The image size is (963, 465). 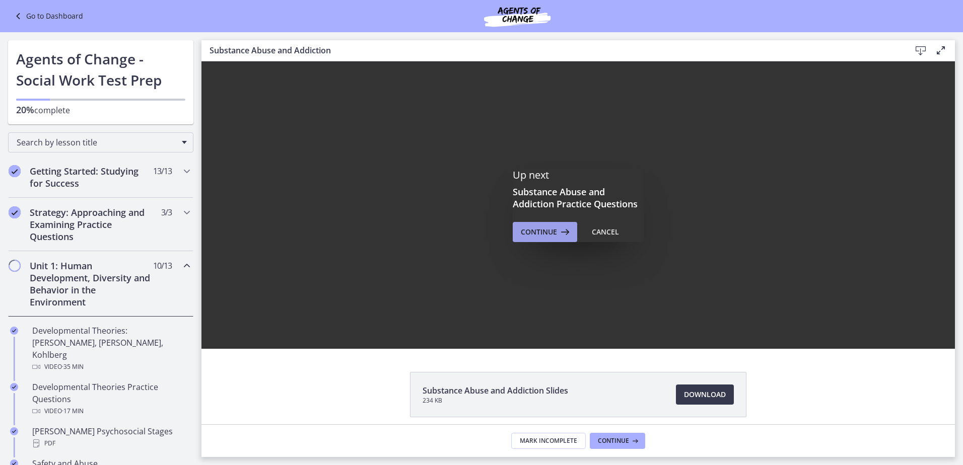 What do you see at coordinates (495, 391) in the screenshot?
I see `span: Substance Abuse and Addiction Slides` at bounding box center [495, 391].